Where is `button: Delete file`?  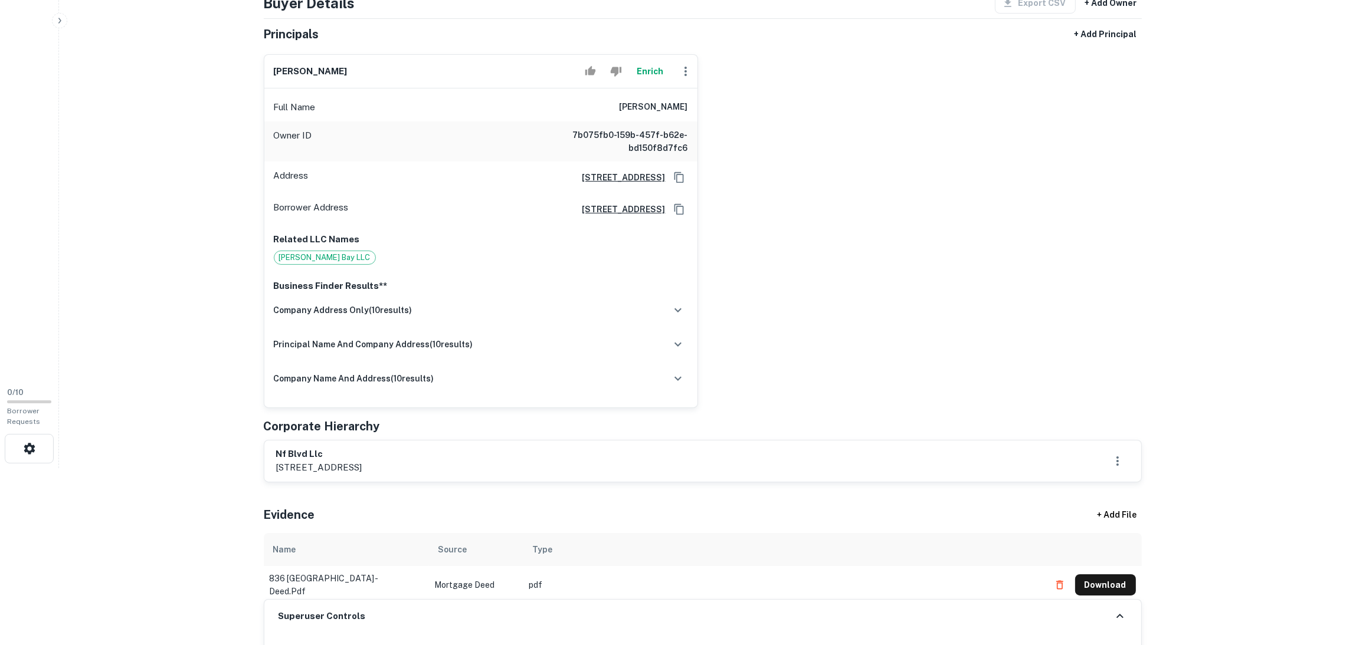 button: Delete file is located at coordinates (1060, 585).